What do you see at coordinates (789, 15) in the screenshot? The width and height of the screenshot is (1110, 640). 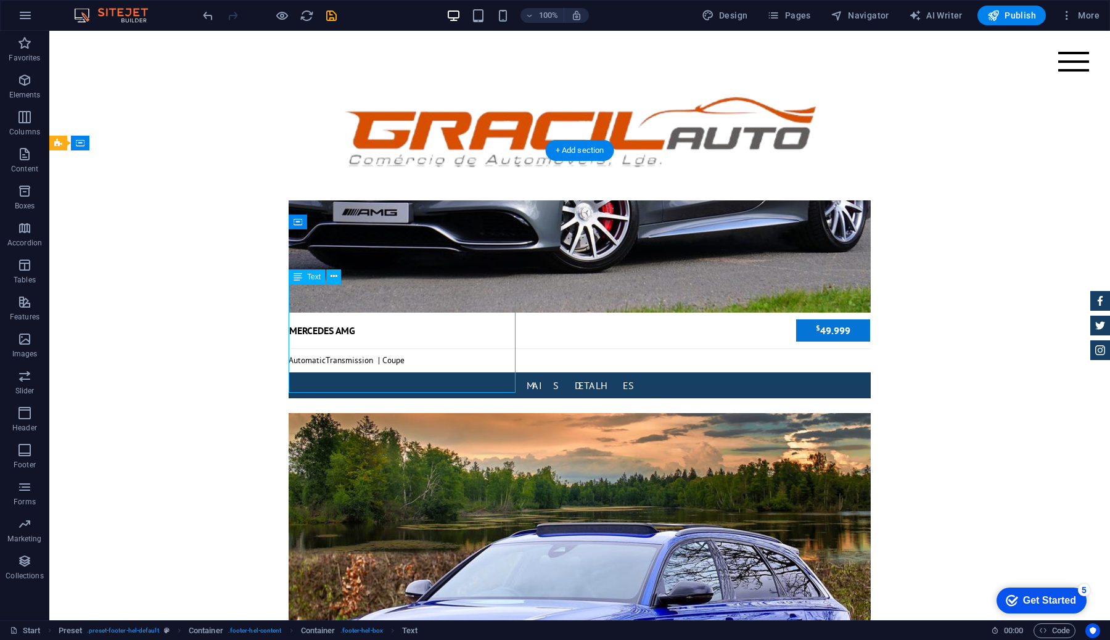 I see `span: Pages` at bounding box center [789, 15].